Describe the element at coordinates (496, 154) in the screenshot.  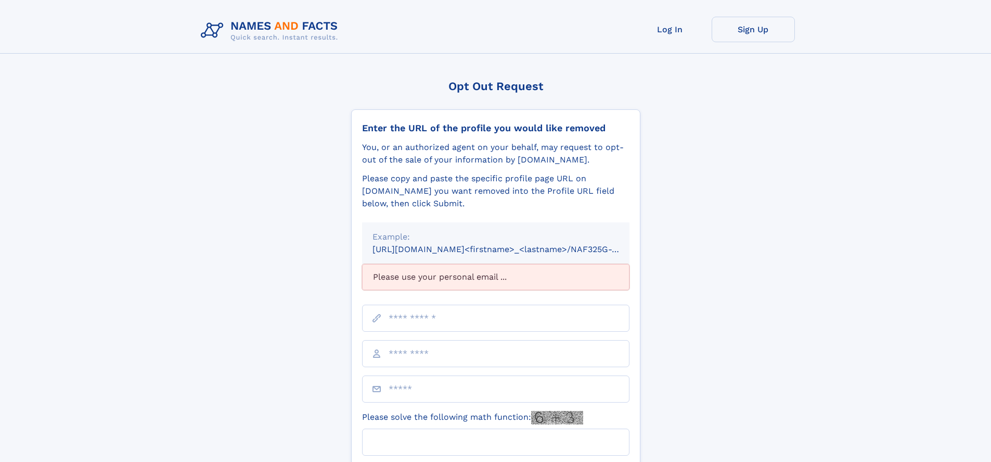
I see `div: You, or an authorized agent on your behalf, may request to opt-out of the sale of your informatio...` at that location.